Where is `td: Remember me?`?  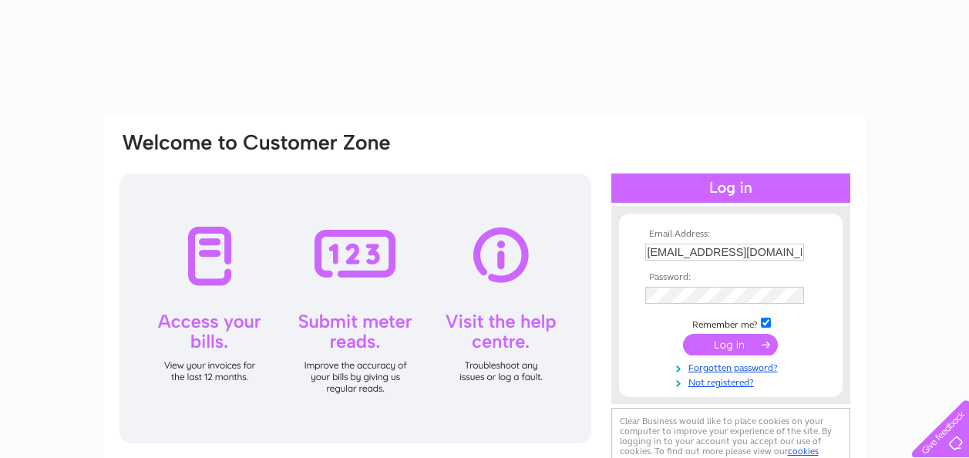 td: Remember me? is located at coordinates (731, 323).